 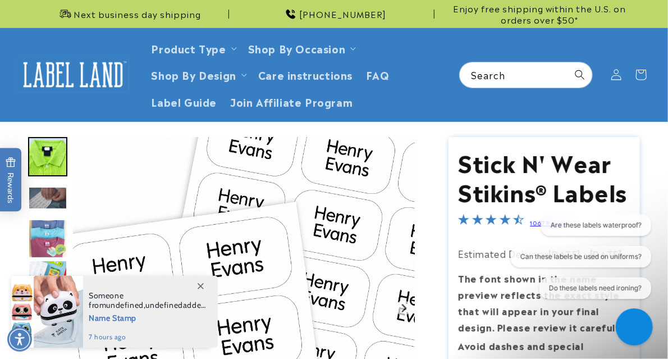 I want to click on button: Search, so click(x=580, y=75).